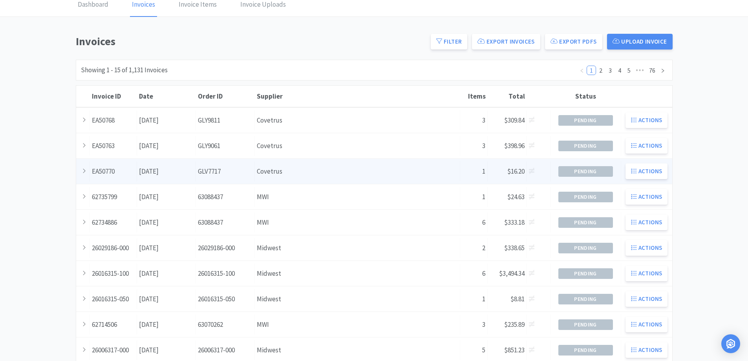 Image resolution: width=748 pixels, height=361 pixels. Describe the element at coordinates (514, 350) in the screenshot. I see `span: $851.23` at that location.